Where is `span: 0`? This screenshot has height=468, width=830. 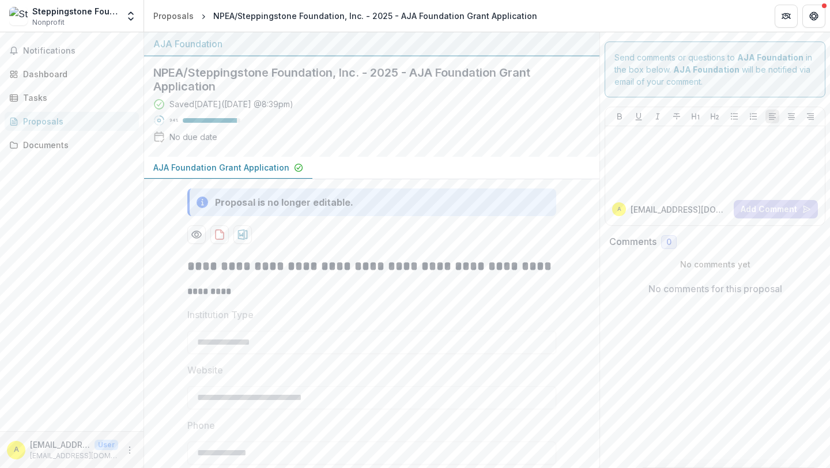
span: 0 is located at coordinates (669, 242).